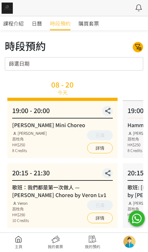 The height and width of the screenshot is (252, 148). I want to click on span: 購買套票, so click(89, 23).